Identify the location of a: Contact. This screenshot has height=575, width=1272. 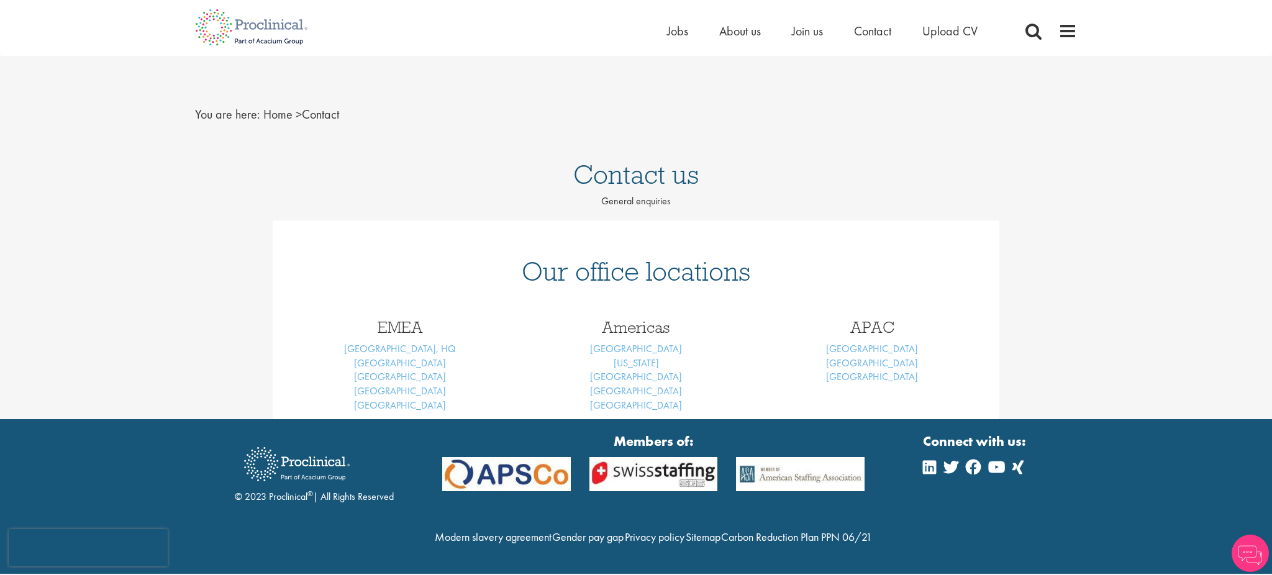
(873, 31).